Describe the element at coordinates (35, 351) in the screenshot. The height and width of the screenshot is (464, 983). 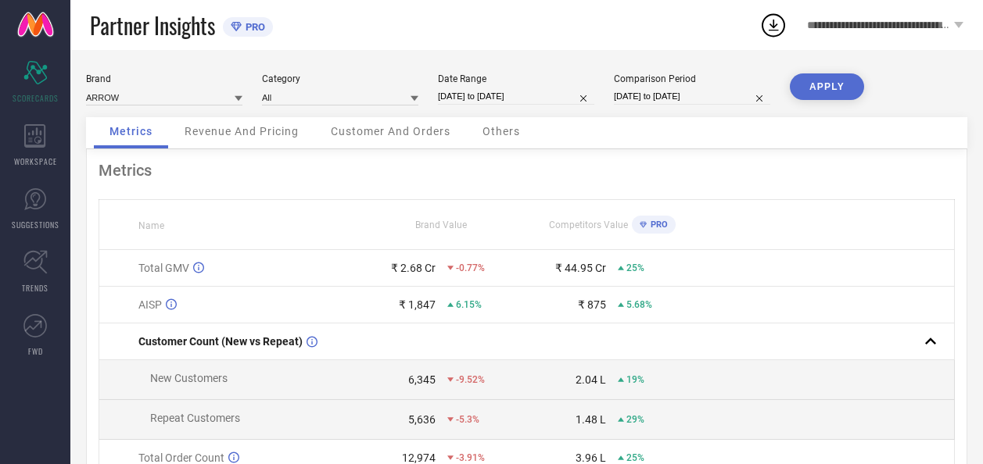
I see `span: FWD` at that location.